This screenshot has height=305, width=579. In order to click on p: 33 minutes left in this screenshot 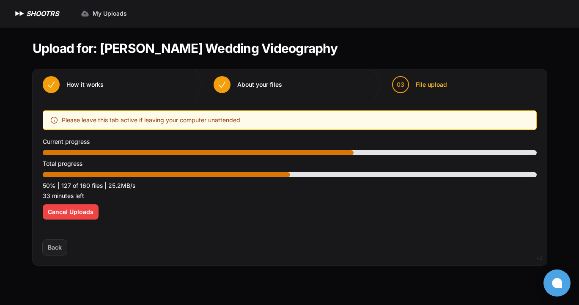, I will do `click(290, 196)`.